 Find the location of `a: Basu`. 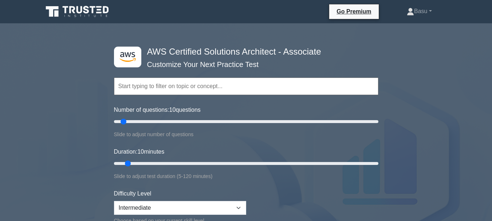

a: Basu is located at coordinates (419, 11).